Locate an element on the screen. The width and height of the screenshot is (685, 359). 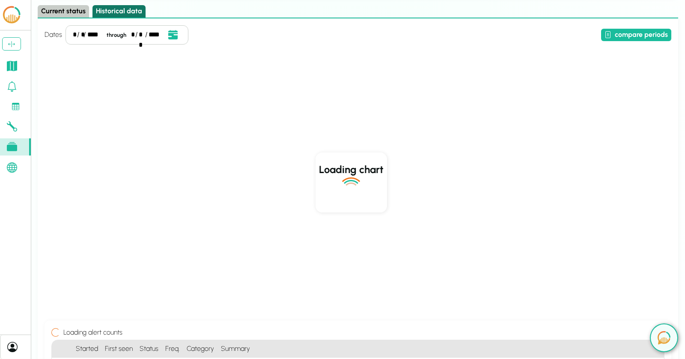
h4: First seen is located at coordinates (119, 348).